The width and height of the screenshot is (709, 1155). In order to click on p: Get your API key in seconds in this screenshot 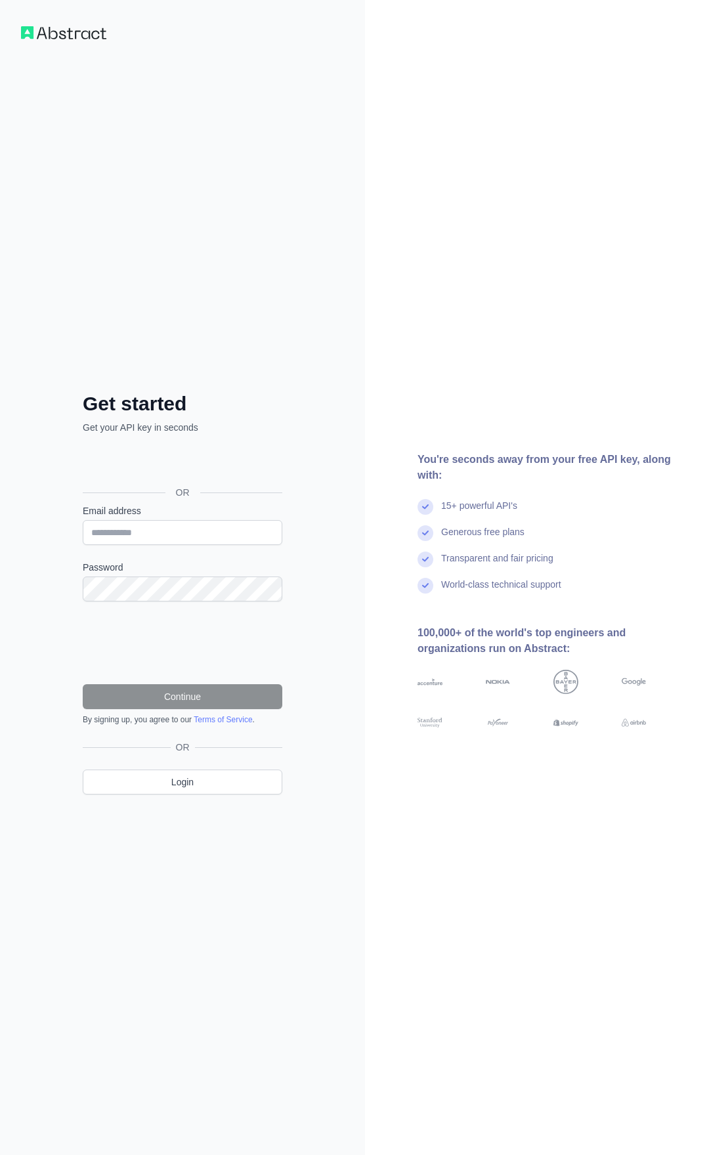, I will do `click(182, 427)`.